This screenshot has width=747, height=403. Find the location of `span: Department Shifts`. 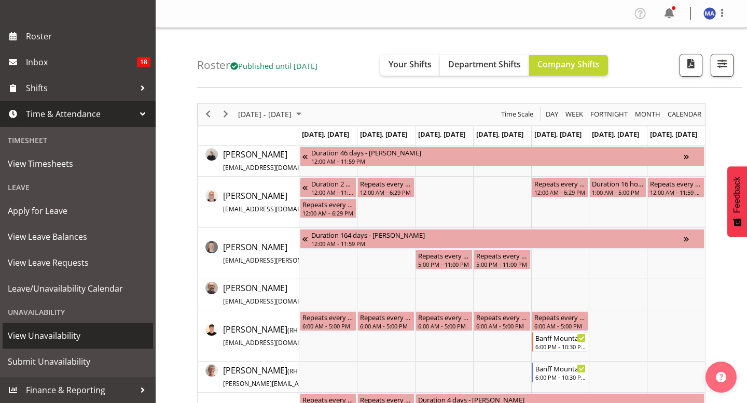

span: Department Shifts is located at coordinates (484, 64).